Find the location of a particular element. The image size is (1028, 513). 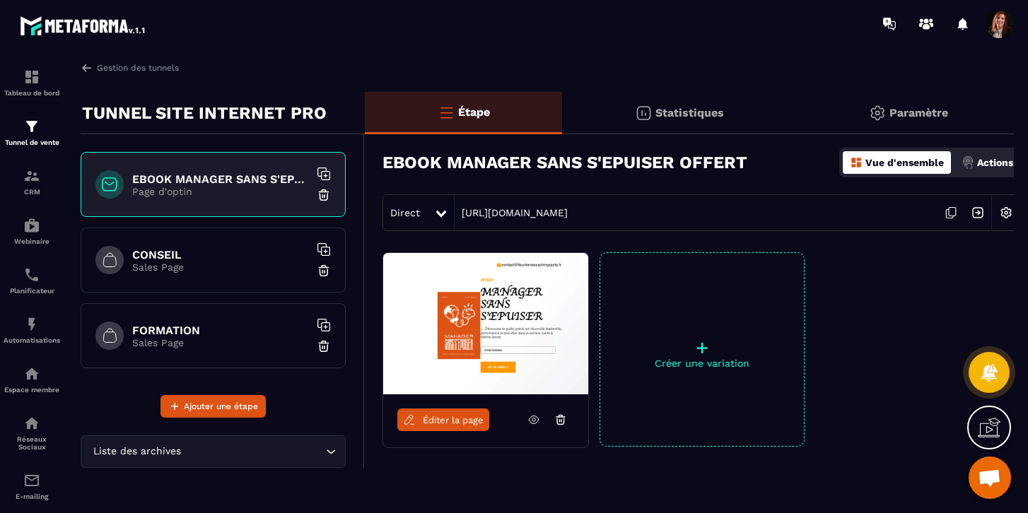

p: Actions is located at coordinates (995, 163).